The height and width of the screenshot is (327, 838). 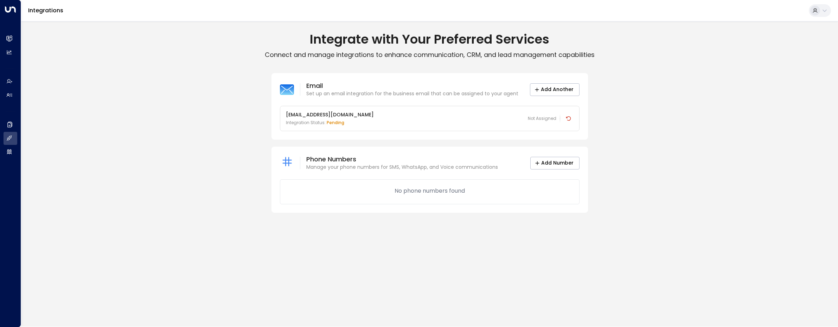 I want to click on p: Set up an email integration for the business email that can be assigned to your agent, so click(x=412, y=94).